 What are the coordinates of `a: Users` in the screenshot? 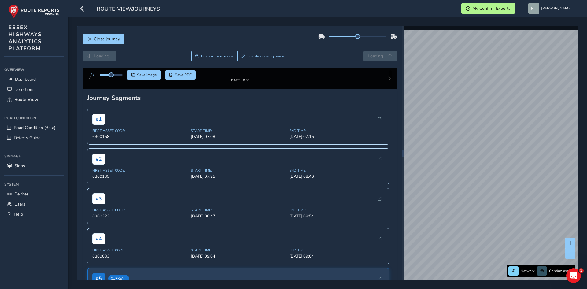 It's located at (34, 204).